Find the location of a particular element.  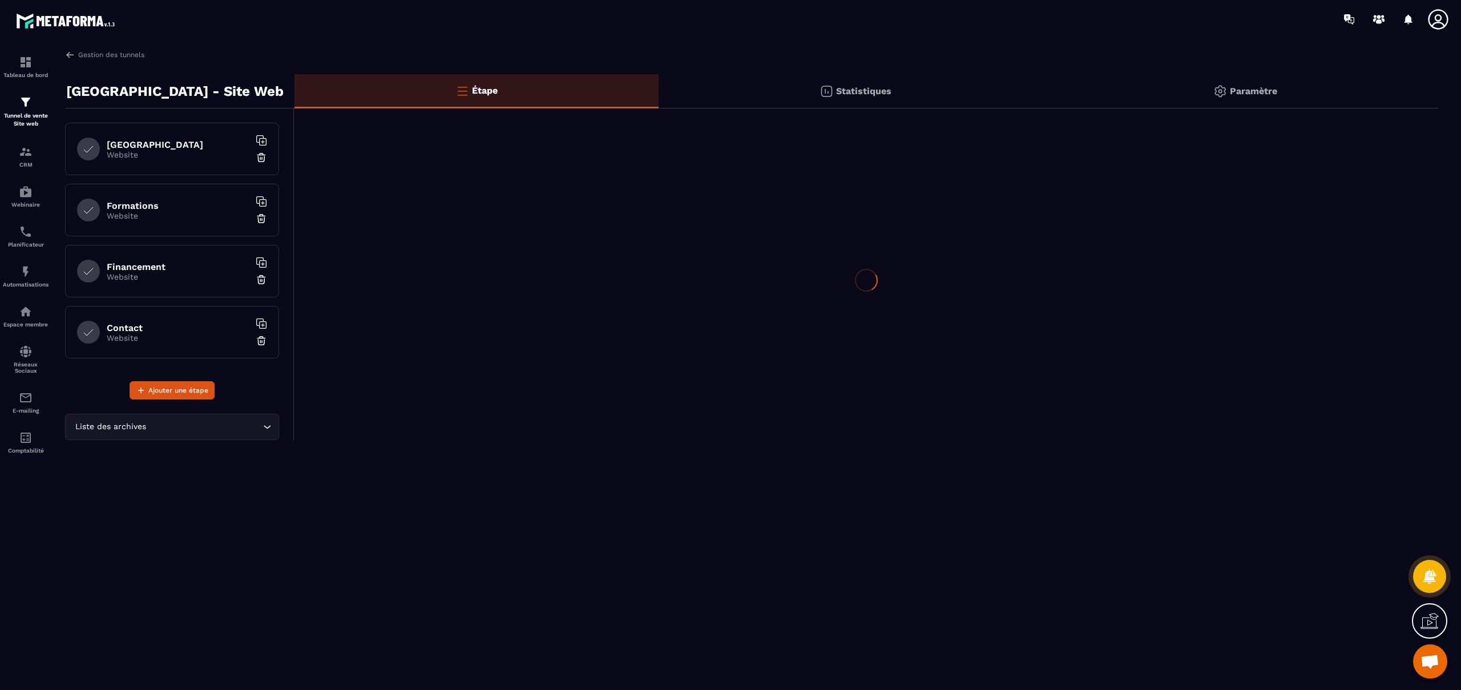

p: E-mailing is located at coordinates (26, 410).